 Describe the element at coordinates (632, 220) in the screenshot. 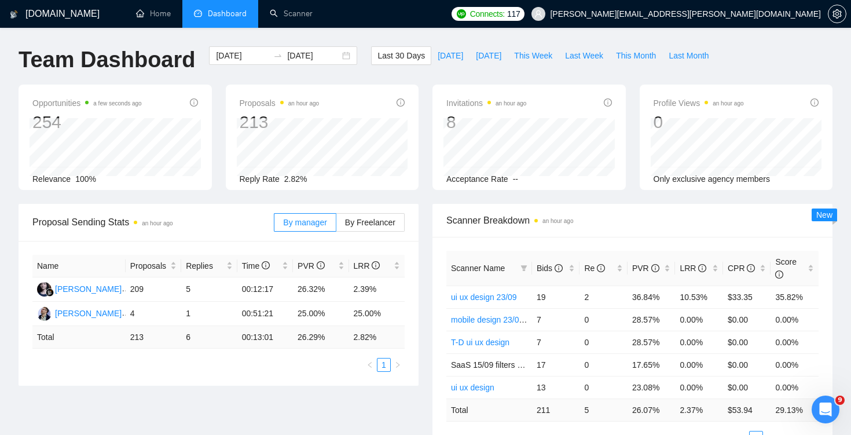

I see `span: Scanner Breakdown` at that location.